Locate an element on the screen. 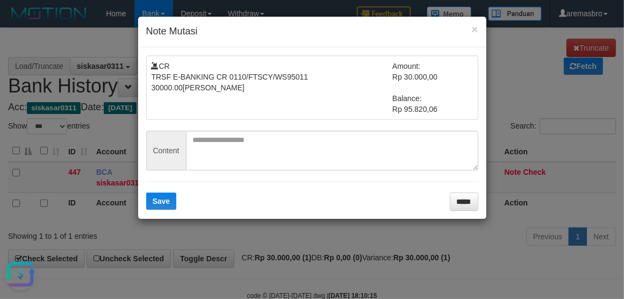  button: Save is located at coordinates (161, 201).